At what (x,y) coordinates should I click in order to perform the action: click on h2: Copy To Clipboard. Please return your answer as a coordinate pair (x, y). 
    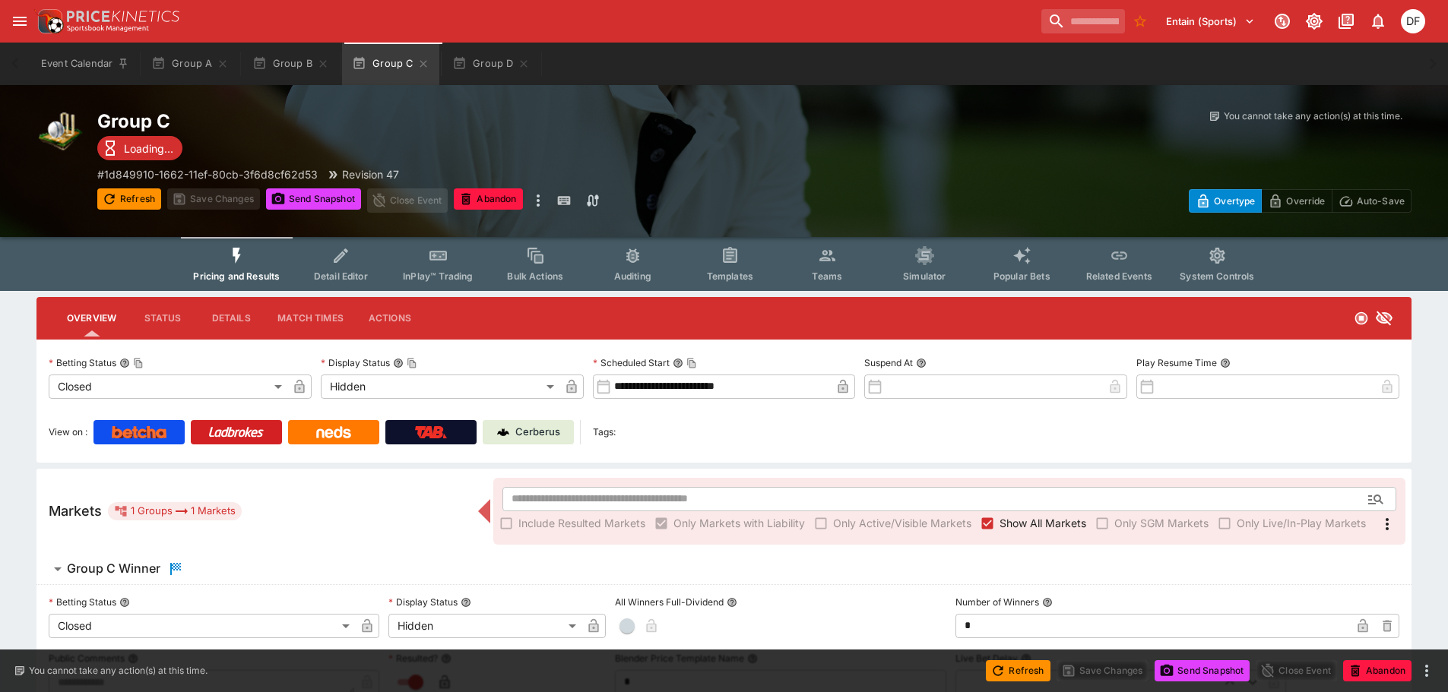
    Looking at the image, I should click on (426, 121).